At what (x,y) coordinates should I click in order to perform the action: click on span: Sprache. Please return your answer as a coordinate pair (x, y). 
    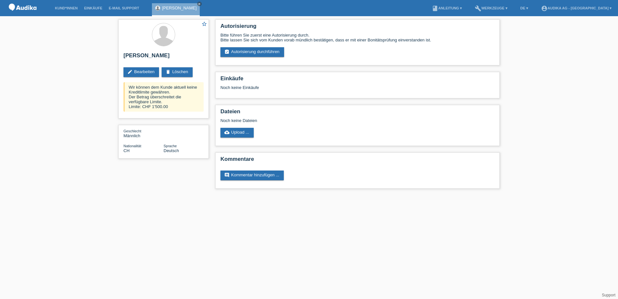
    Looking at the image, I should click on (170, 146).